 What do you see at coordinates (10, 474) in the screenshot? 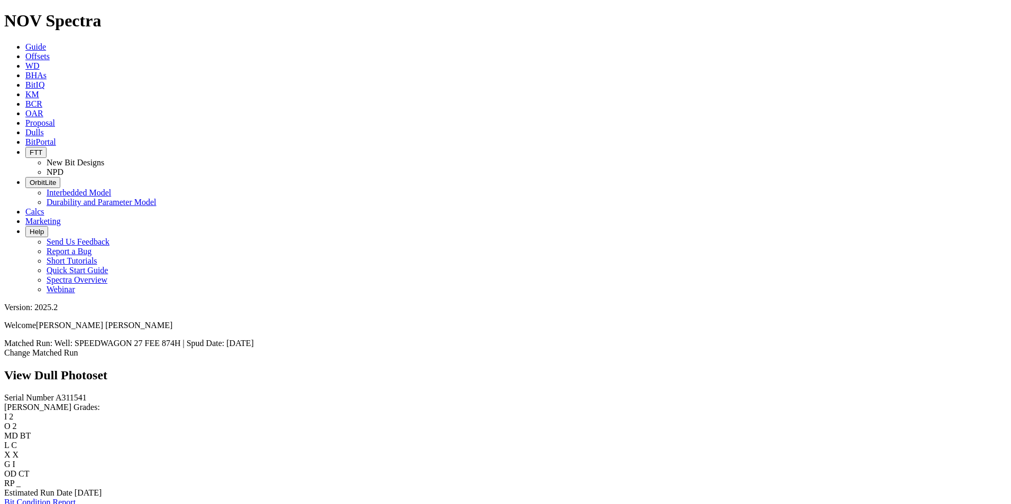
I see `label: OD` at bounding box center [10, 474].